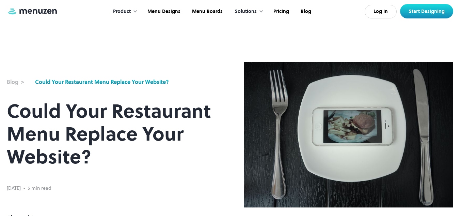 The height and width of the screenshot is (216, 460). What do you see at coordinates (19, 82) in the screenshot?
I see `a: Blog >` at bounding box center [19, 82].